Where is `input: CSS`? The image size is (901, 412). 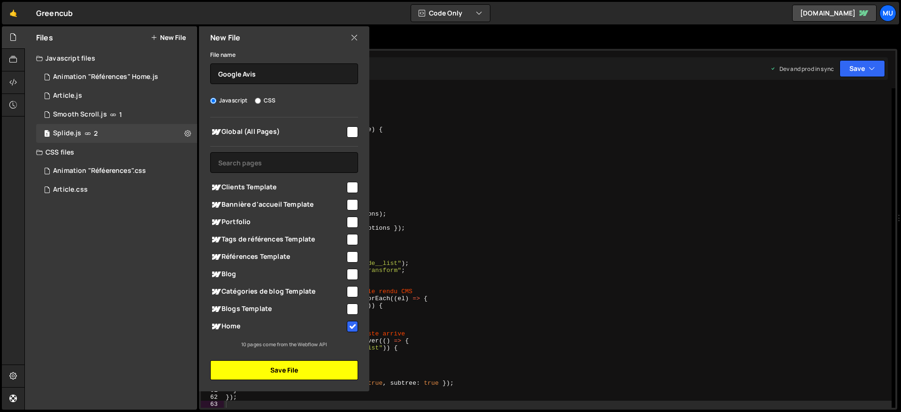
input: CSS is located at coordinates (258, 100).